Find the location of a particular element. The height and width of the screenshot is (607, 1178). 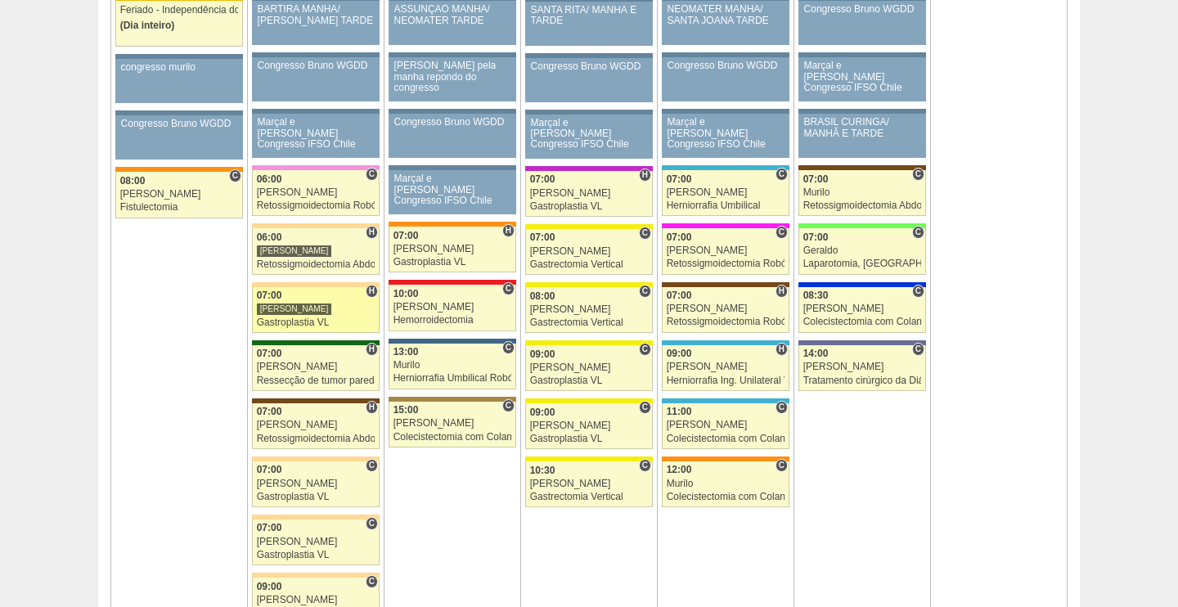

span: 06:00 is located at coordinates (269, 179).